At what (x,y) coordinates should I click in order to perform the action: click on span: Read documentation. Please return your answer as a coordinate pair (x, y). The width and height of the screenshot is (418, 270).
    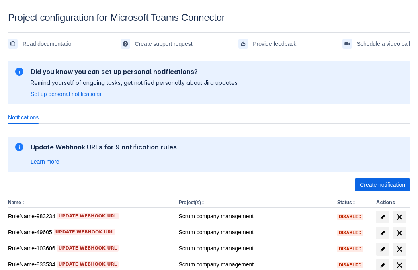
    Looking at the image, I should click on (48, 44).